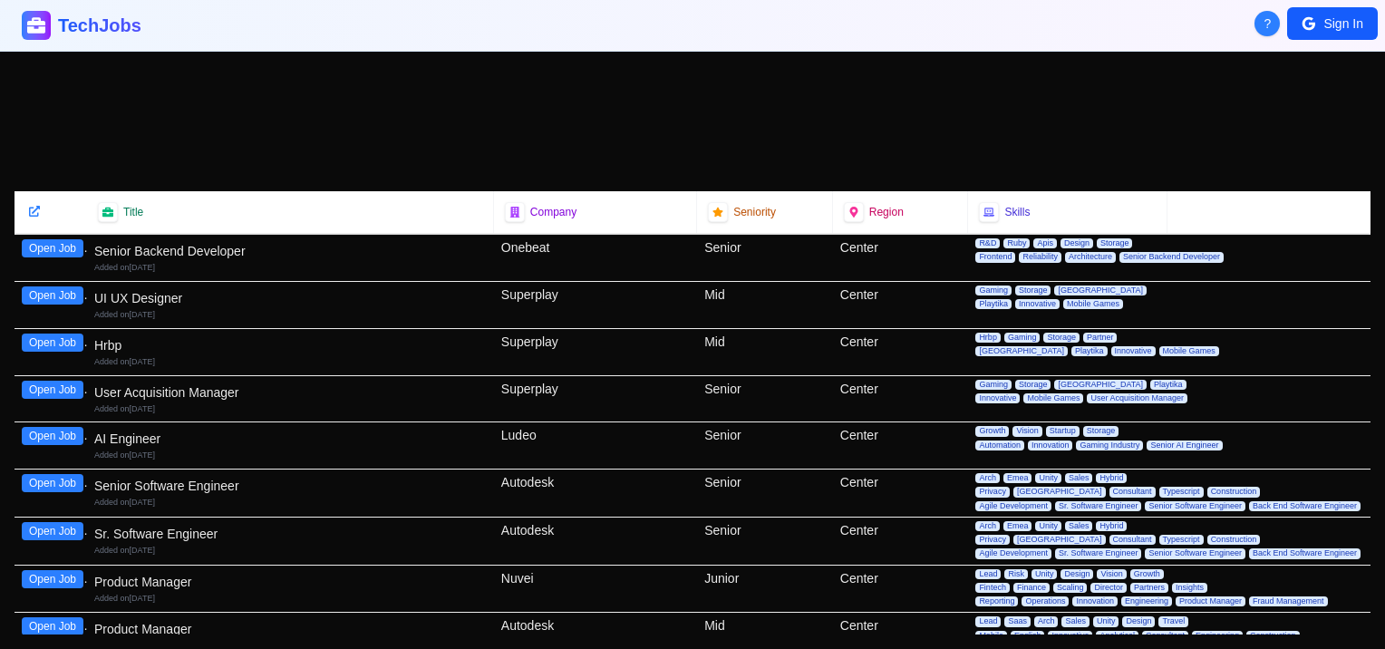 The image size is (1385, 649). I want to click on span: Startup, so click(1062, 430).